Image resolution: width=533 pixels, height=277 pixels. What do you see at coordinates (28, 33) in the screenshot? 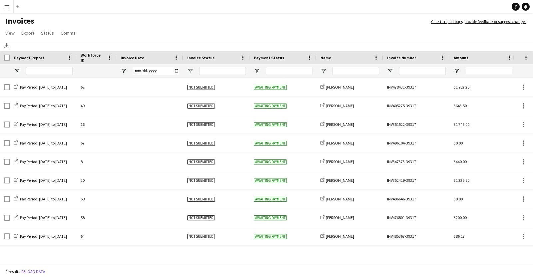
I see `span: Export` at bounding box center [28, 33].